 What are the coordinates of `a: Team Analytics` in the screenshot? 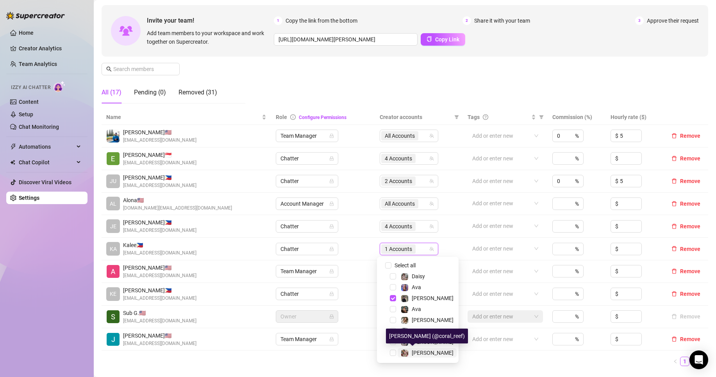 It's located at (38, 64).